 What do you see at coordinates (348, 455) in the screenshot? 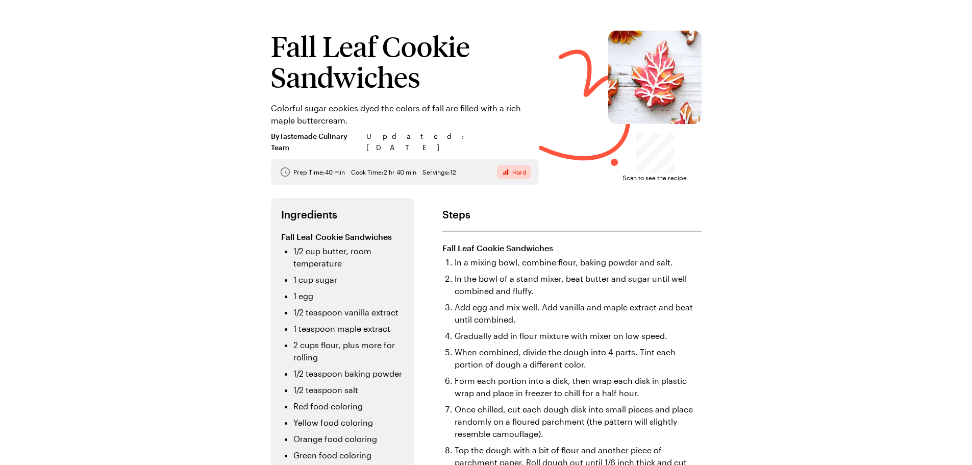
I see `li: Green food coloring` at bounding box center [348, 455].